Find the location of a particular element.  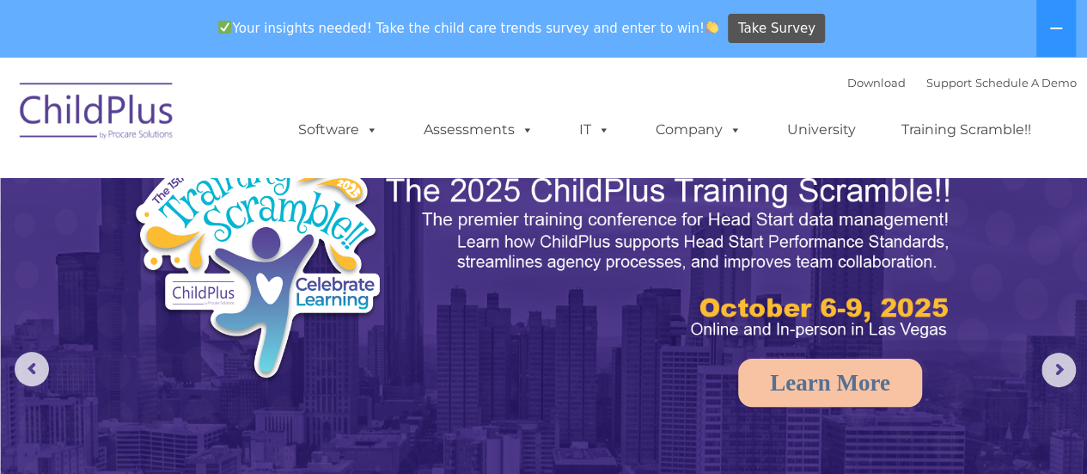

a: Support is located at coordinates (949, 83).